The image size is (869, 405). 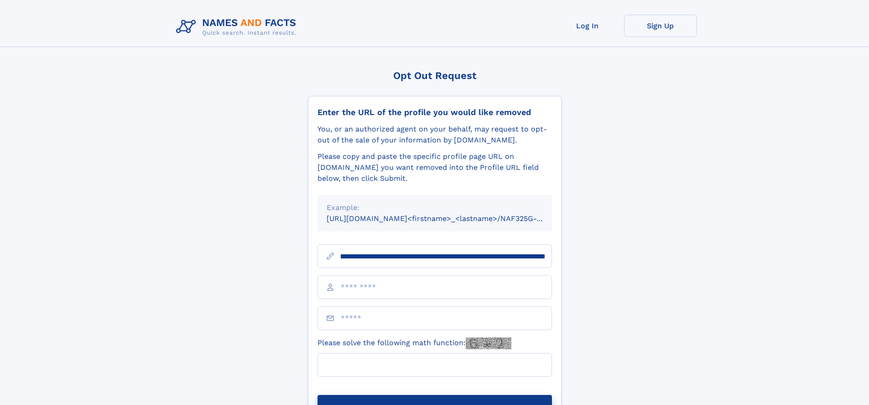 What do you see at coordinates (588, 26) in the screenshot?
I see `a: Log In` at bounding box center [588, 26].